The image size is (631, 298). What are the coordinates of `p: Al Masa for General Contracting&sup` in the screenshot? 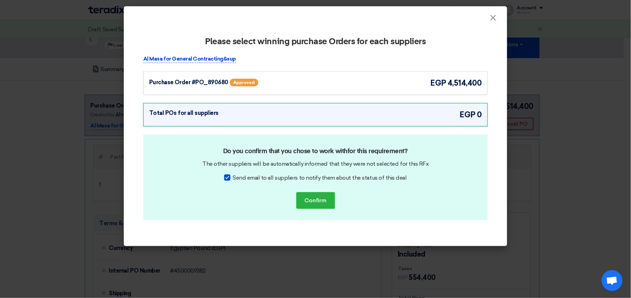 It's located at (190, 59).